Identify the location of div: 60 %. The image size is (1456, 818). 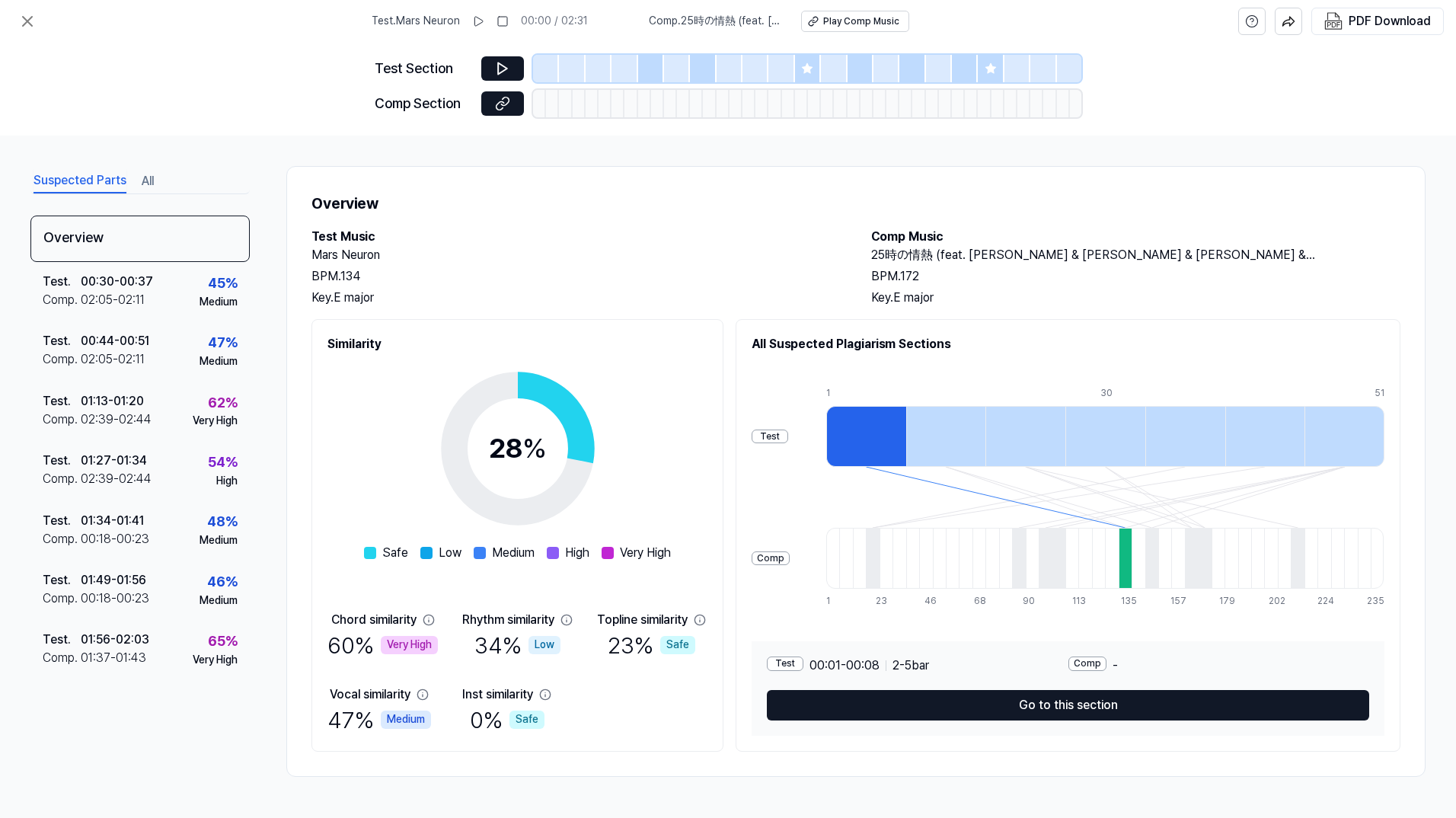
(382, 645).